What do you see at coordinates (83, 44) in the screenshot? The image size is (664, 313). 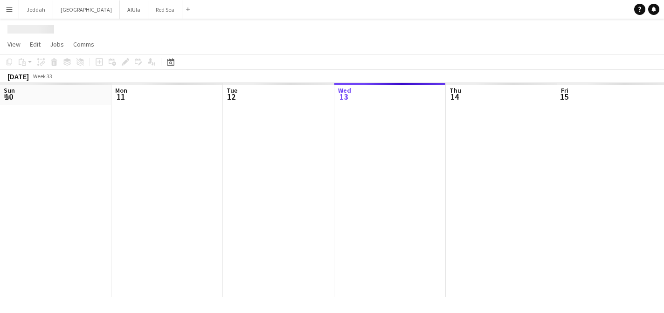 I see `a: Comms` at bounding box center [83, 44].